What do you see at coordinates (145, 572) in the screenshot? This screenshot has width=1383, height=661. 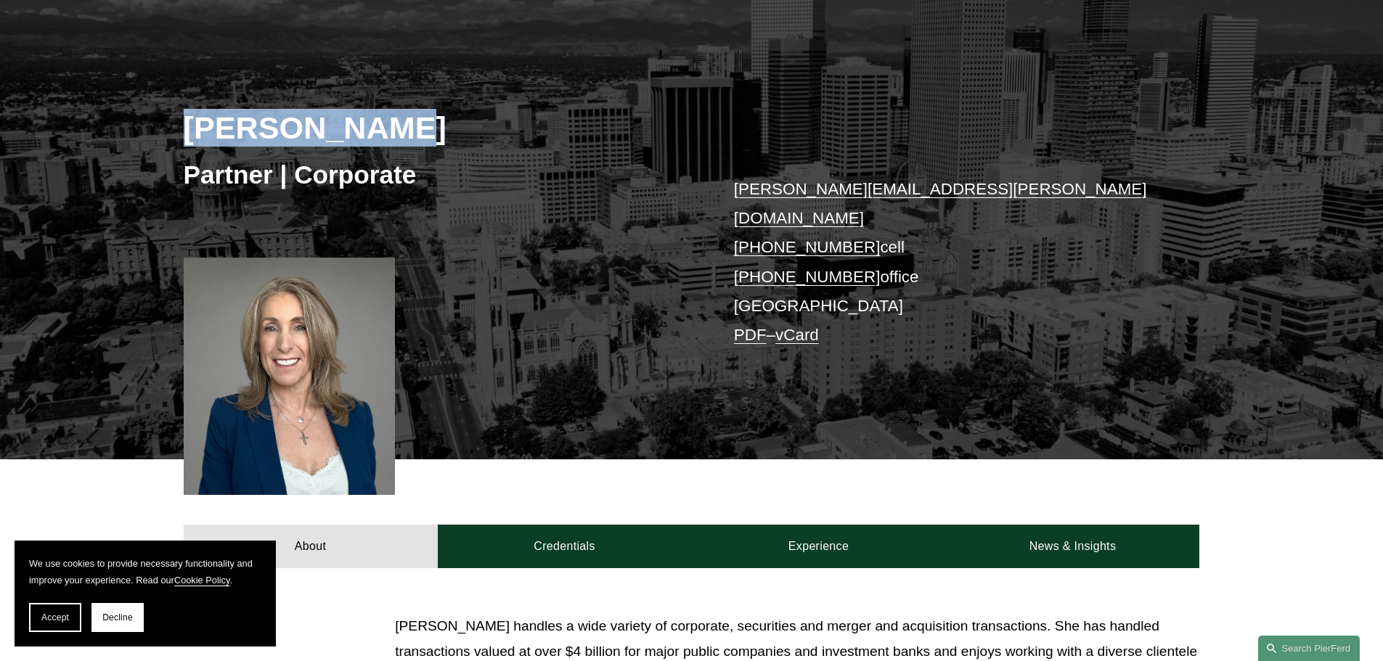 I see `p: We use cookies to provide necessary functionality and improve your experience. Read our .` at bounding box center [145, 572].